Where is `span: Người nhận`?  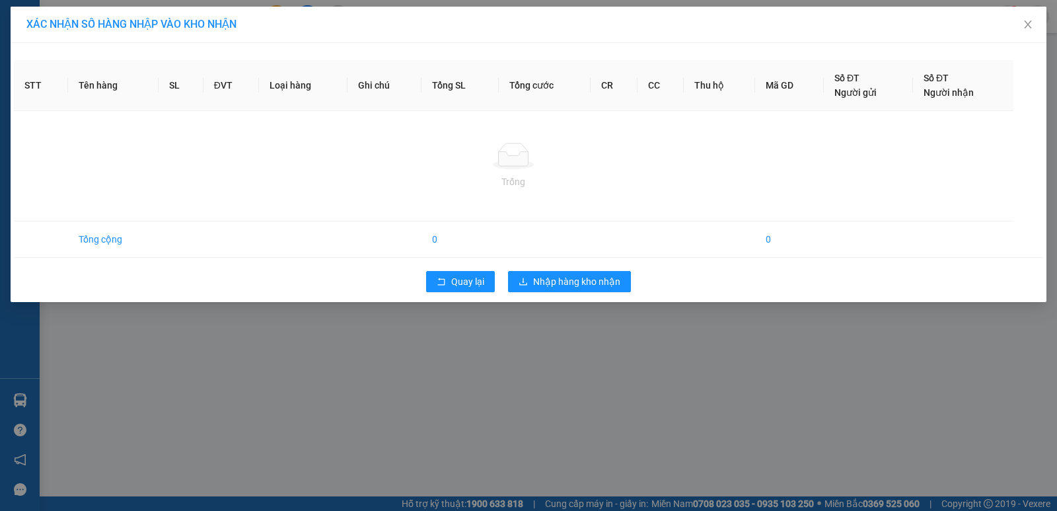 span: Người nhận is located at coordinates (949, 92).